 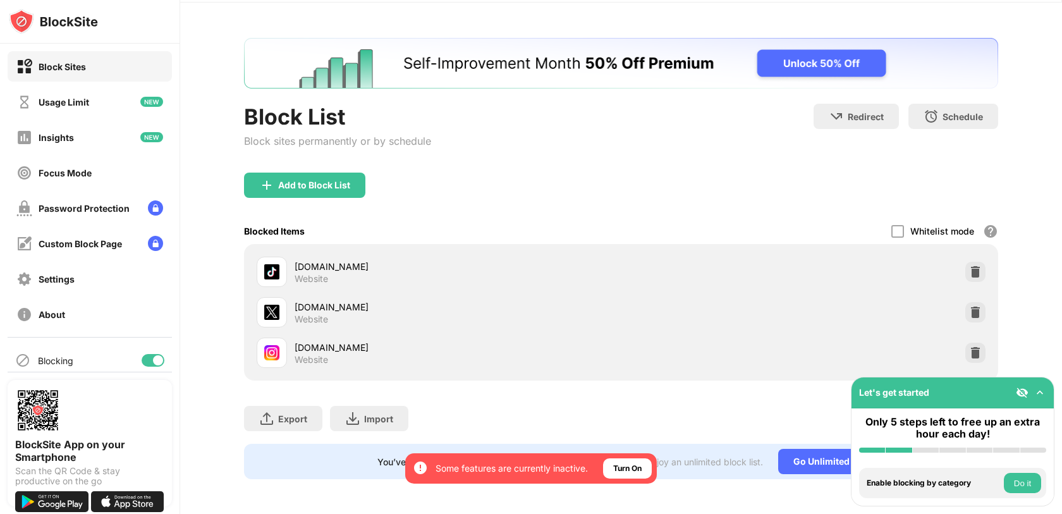 I want to click on img: block-on.svg, so click(x=24, y=66).